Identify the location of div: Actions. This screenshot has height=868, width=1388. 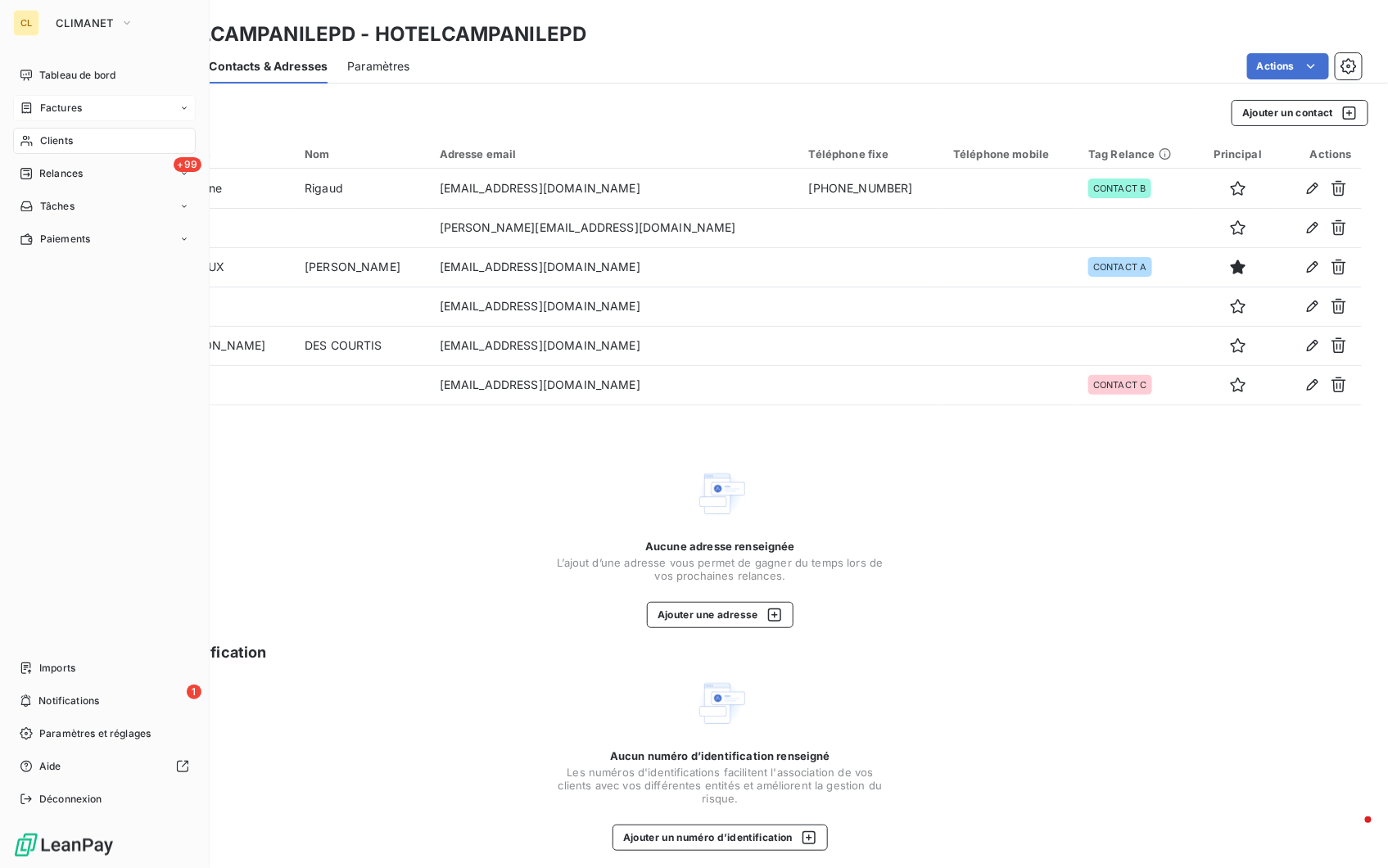
(1319, 154).